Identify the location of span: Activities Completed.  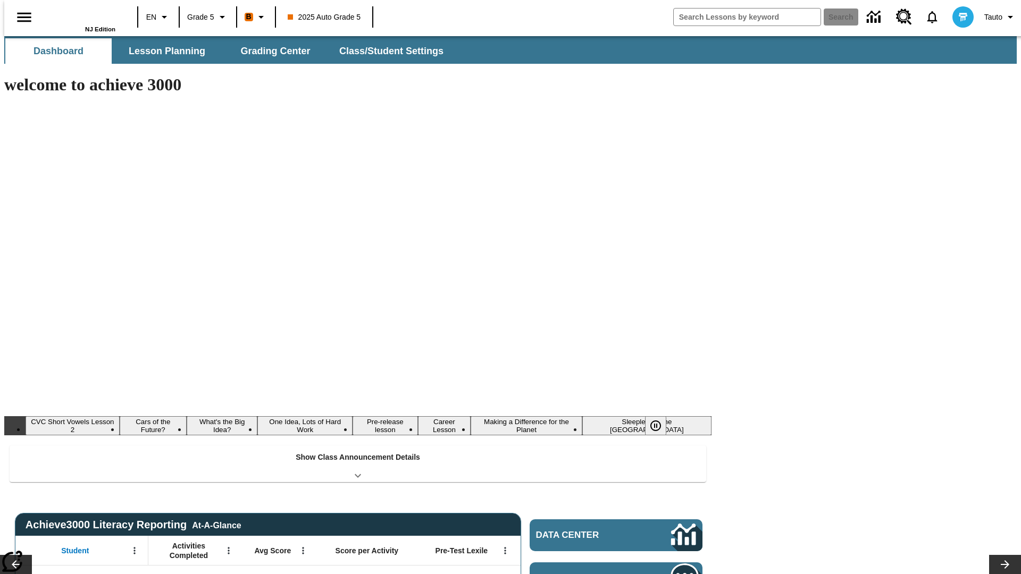
(189, 551).